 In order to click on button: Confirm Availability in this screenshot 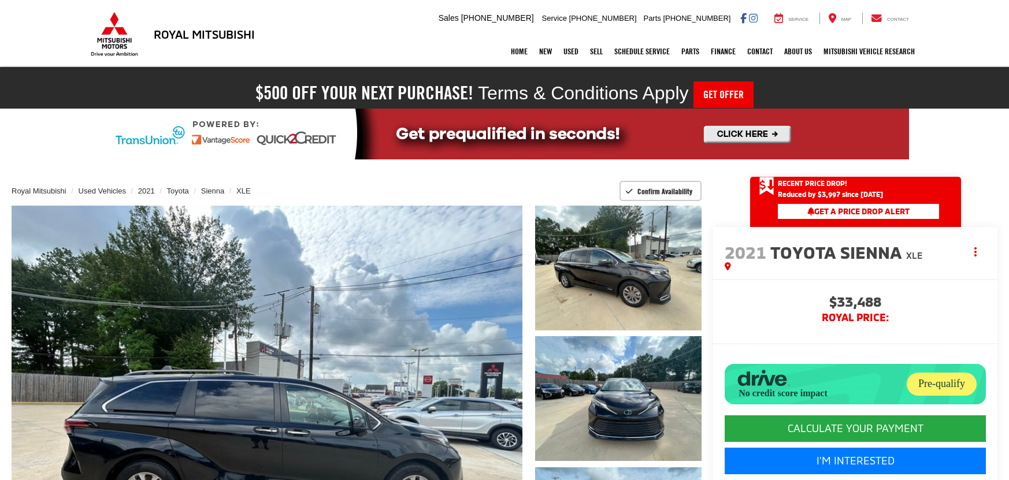, I will do `click(661, 191)`.